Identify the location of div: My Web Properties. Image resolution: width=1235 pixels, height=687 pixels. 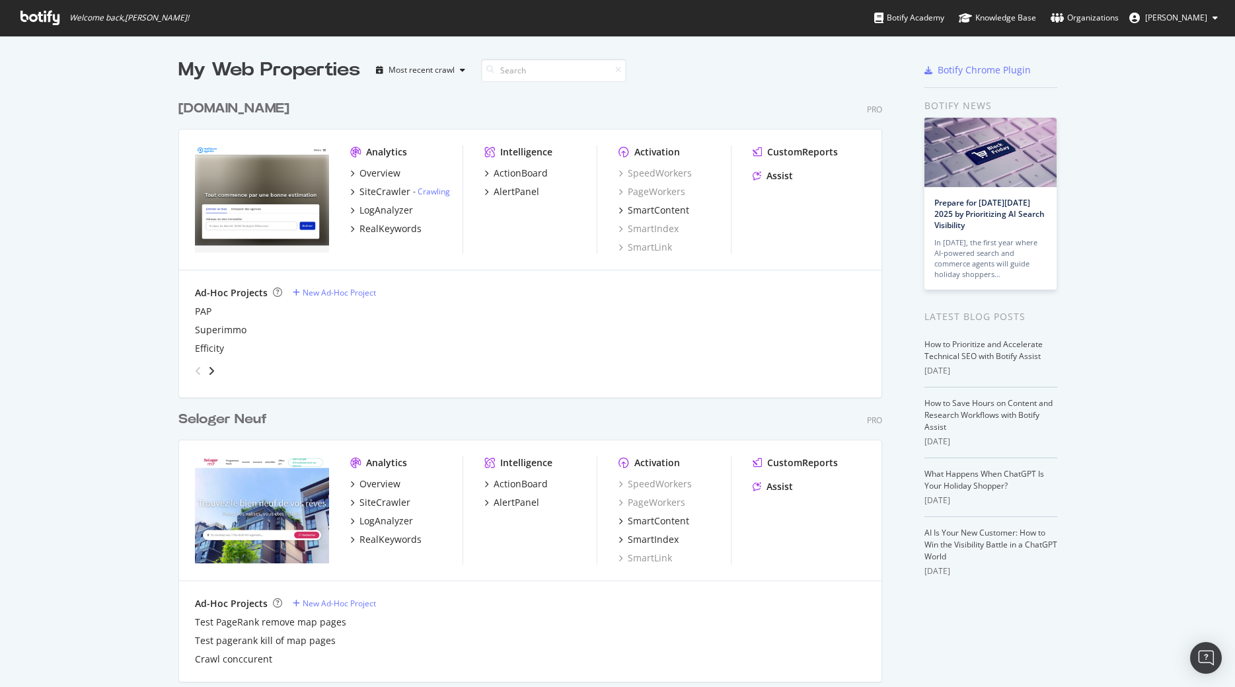
(269, 70).